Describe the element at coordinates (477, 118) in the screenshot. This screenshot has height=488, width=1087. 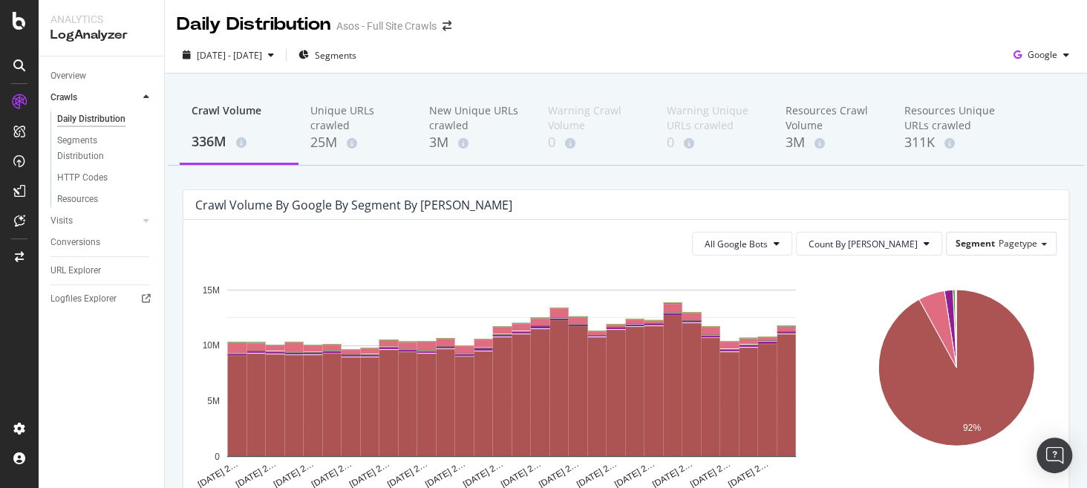
I see `div: New Unique URLs crawled` at that location.